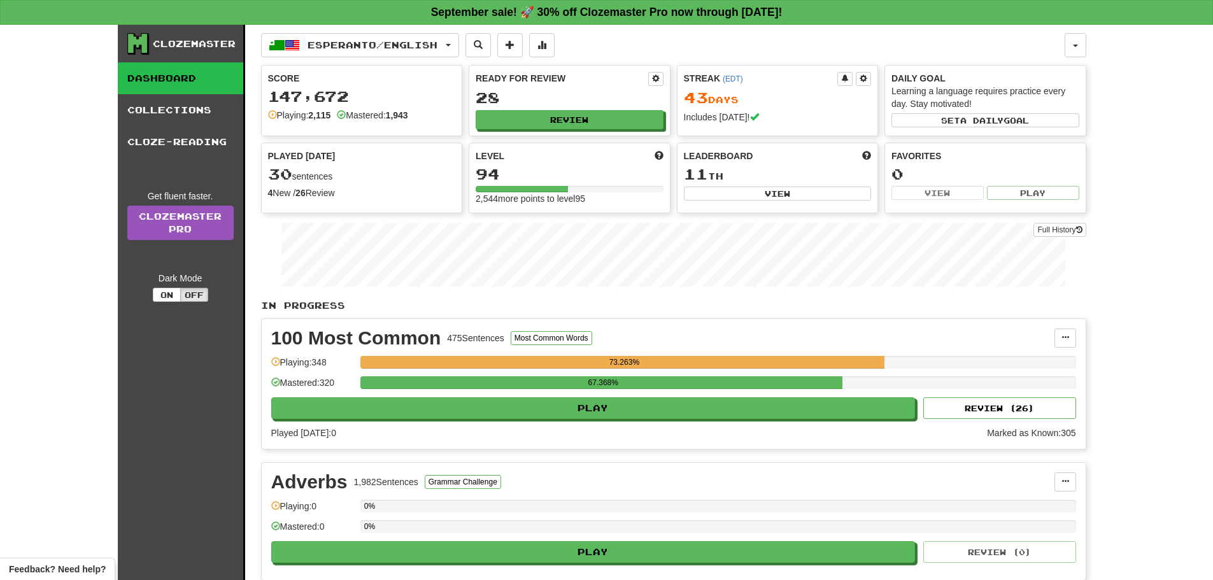 Image resolution: width=1213 pixels, height=580 pixels. What do you see at coordinates (57, 569) in the screenshot?
I see `span: Open feedback widget` at bounding box center [57, 569].